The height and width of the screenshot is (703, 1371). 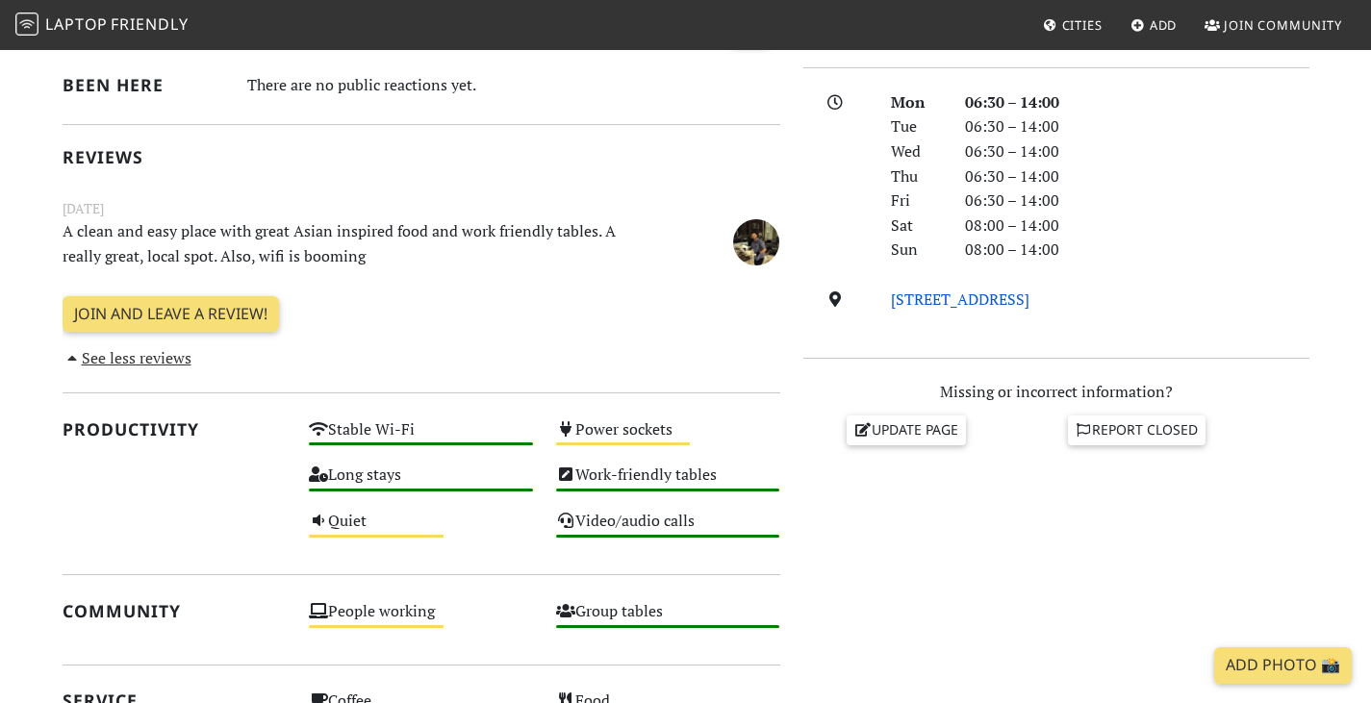 I want to click on span: Cities, so click(x=1083, y=25).